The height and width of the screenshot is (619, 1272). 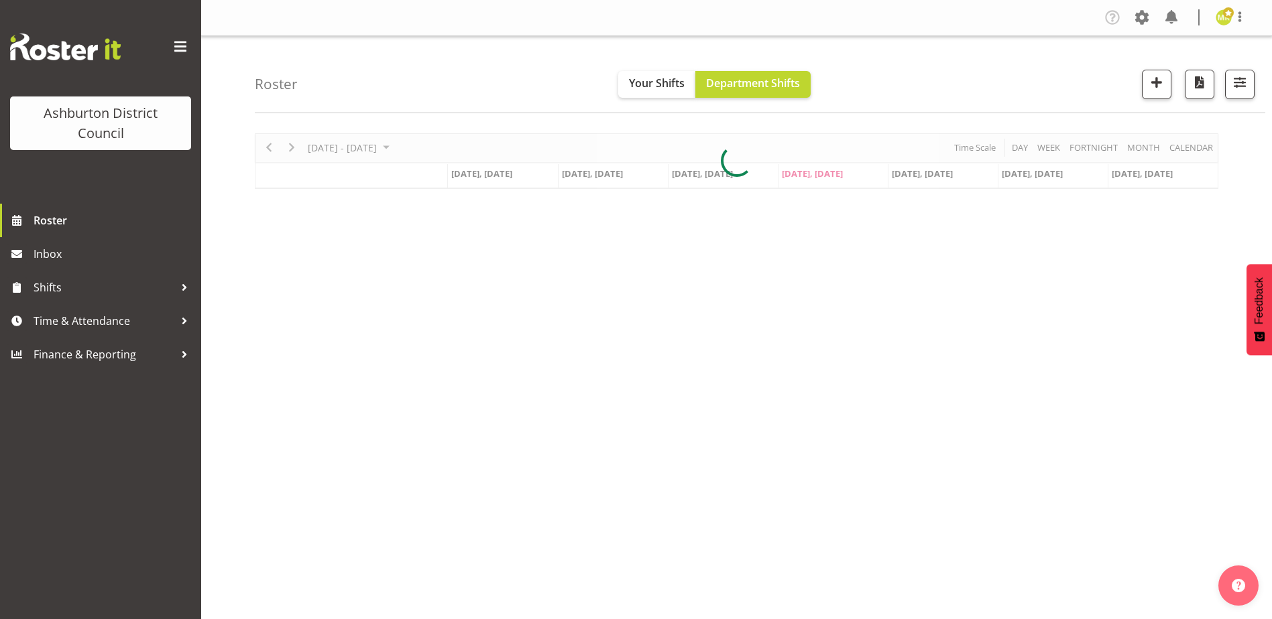 I want to click on span: Roster, so click(x=114, y=221).